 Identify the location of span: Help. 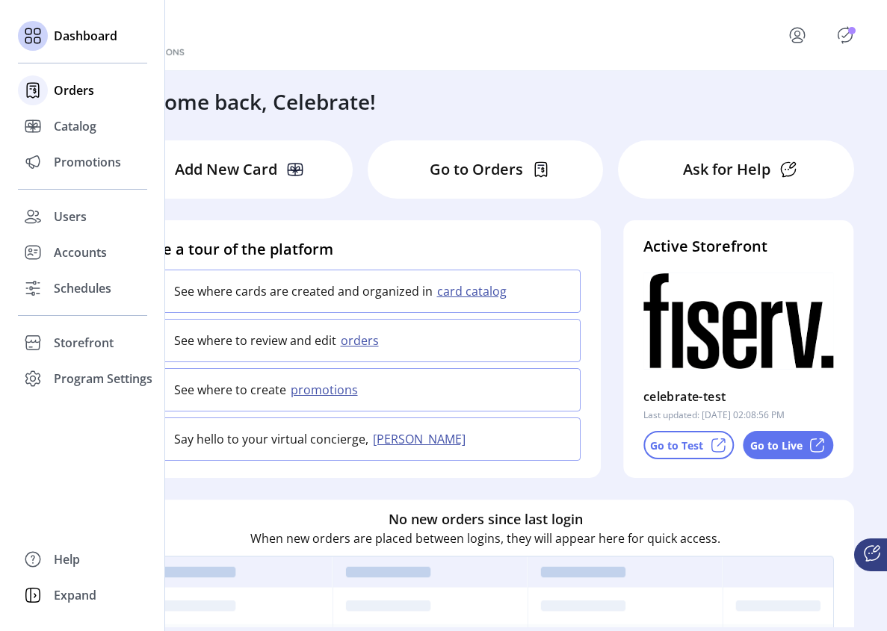
(67, 560).